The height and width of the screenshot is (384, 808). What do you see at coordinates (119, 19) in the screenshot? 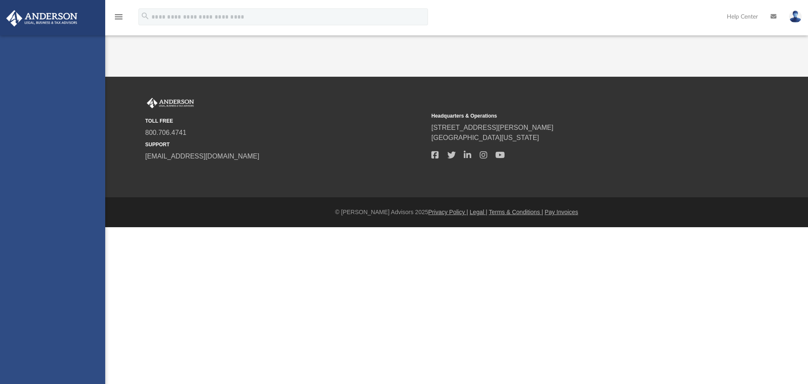
I see `a: menu` at bounding box center [119, 19].